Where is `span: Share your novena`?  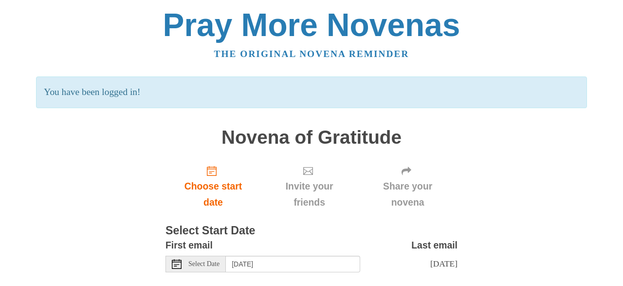
span: Share your novena is located at coordinates (407, 194).